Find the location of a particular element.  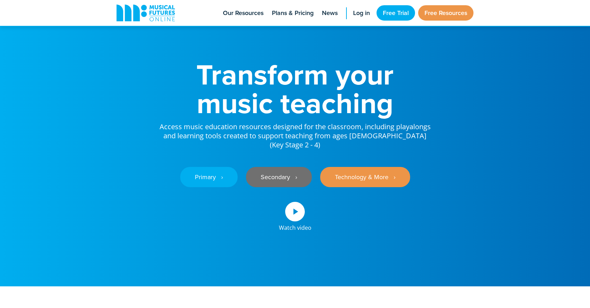

p: Access music education resources designed for the classroom, including playalongs and learning to... is located at coordinates (295, 134).